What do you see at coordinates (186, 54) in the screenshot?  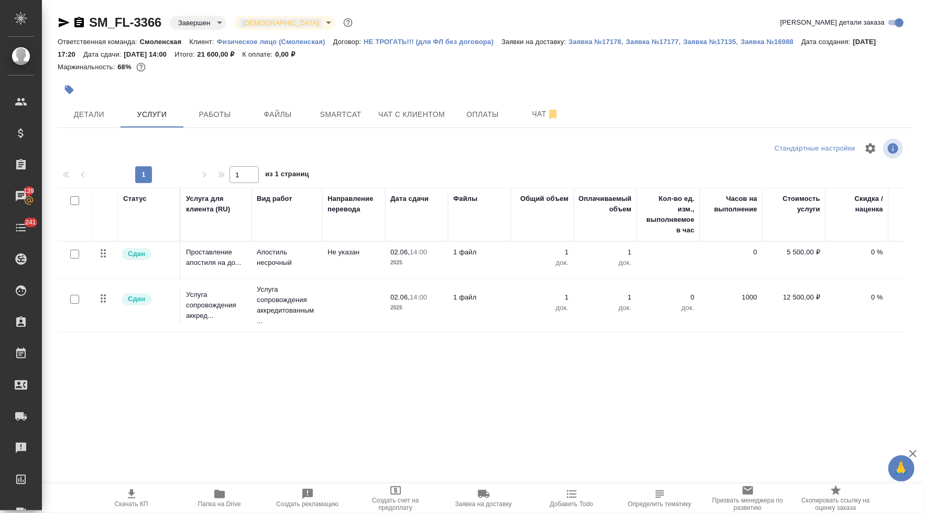 I see `p: Итого:` at bounding box center [186, 54].